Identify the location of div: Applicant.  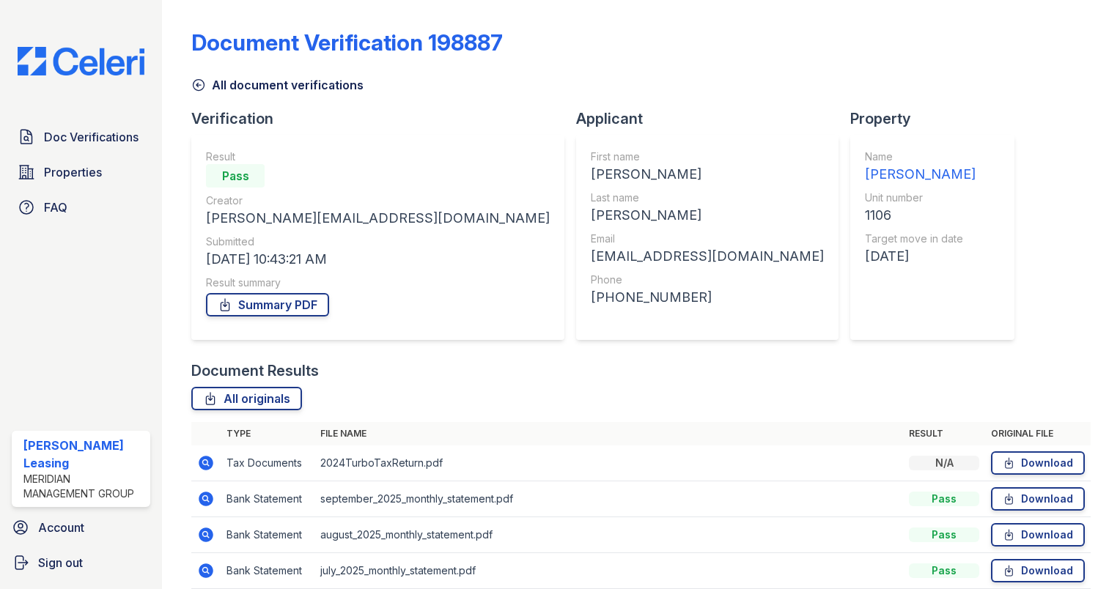
(713, 119).